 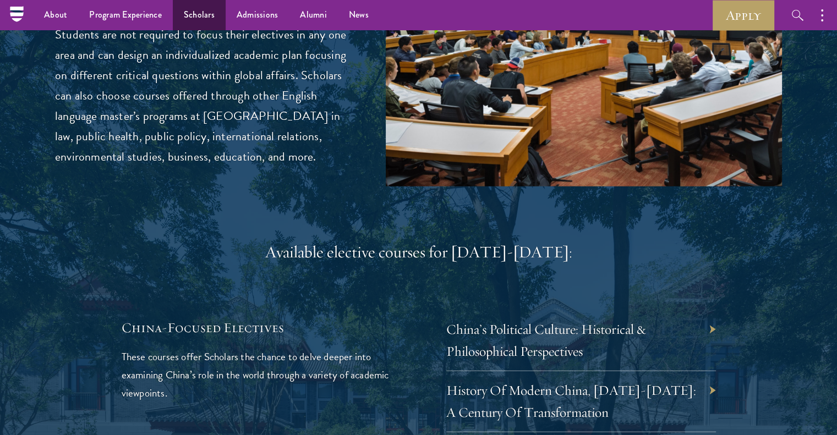 What do you see at coordinates (256, 328) in the screenshot?
I see `h5: China-Focused Electives` at bounding box center [256, 328].